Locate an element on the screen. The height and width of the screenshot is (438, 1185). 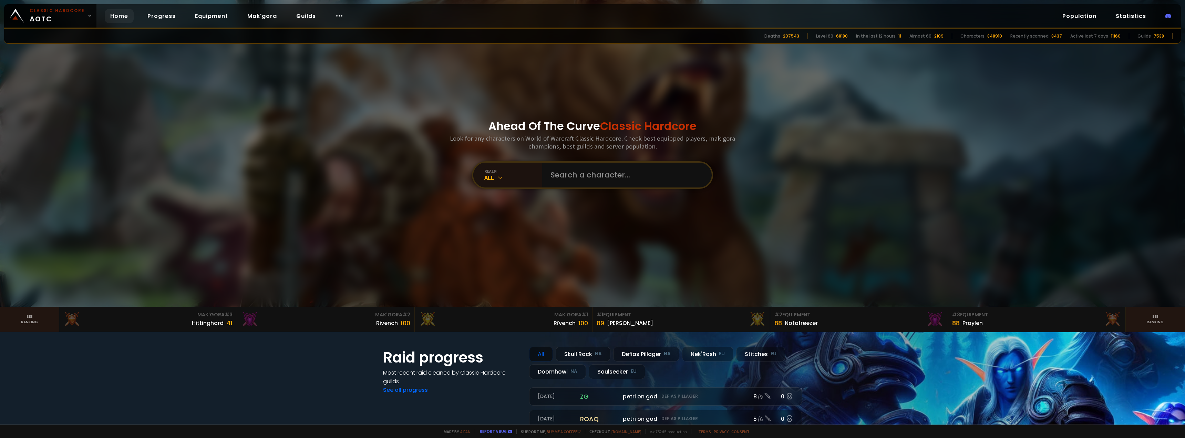
div: Almost 60 is located at coordinates (920, 36).